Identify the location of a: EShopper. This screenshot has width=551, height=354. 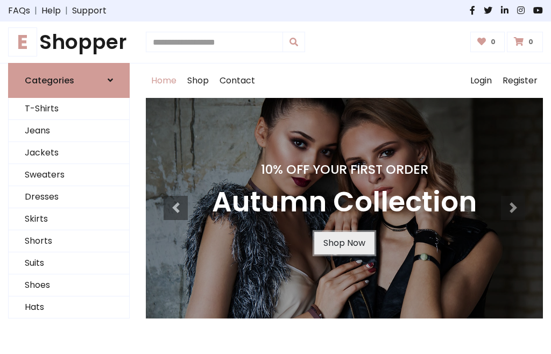
(69, 42).